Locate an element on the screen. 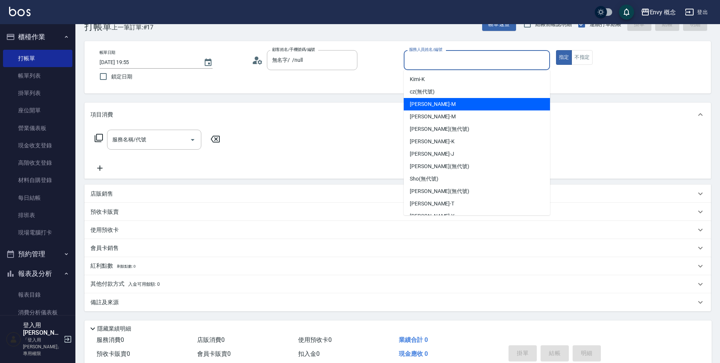  button: 不指定 is located at coordinates (582, 57).